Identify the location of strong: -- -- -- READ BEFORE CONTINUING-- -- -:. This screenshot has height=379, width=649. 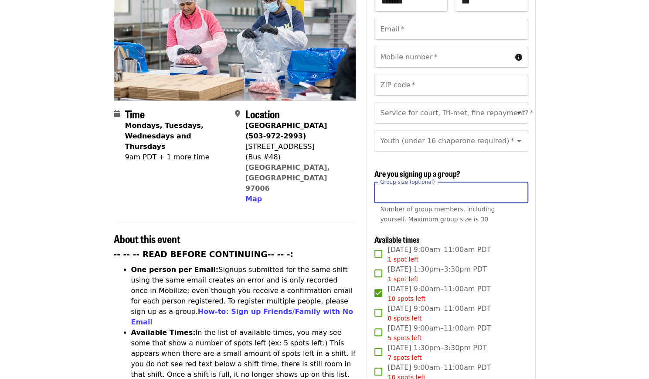
(204, 254).